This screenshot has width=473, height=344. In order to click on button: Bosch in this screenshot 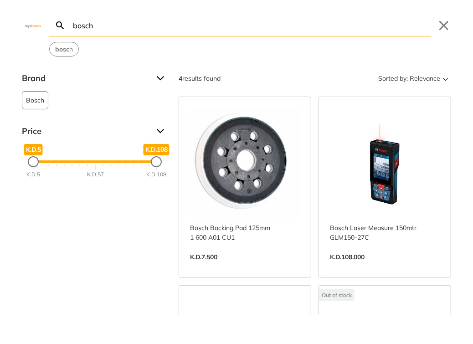, I will do `click(35, 100)`.